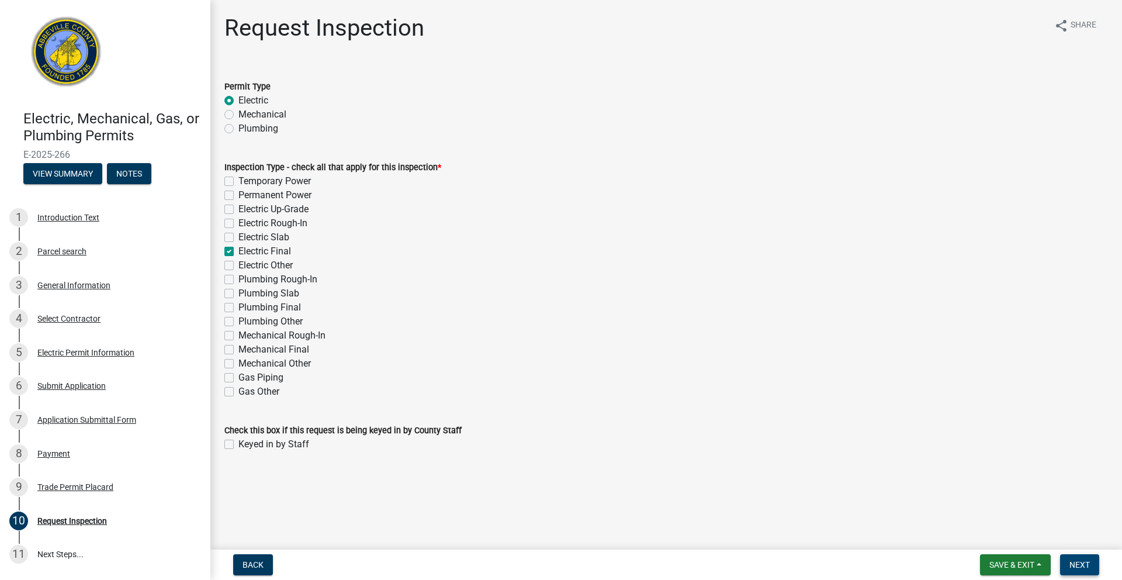  What do you see at coordinates (86, 420) in the screenshot?
I see `div: Application Submittal Form` at bounding box center [86, 420].